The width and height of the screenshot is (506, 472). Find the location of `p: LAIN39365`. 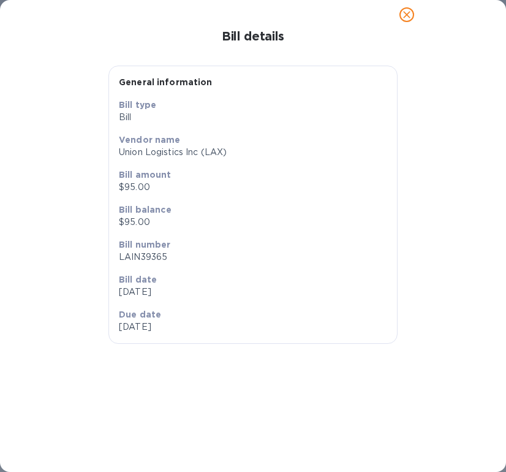

p: LAIN39365 is located at coordinates (253, 257).